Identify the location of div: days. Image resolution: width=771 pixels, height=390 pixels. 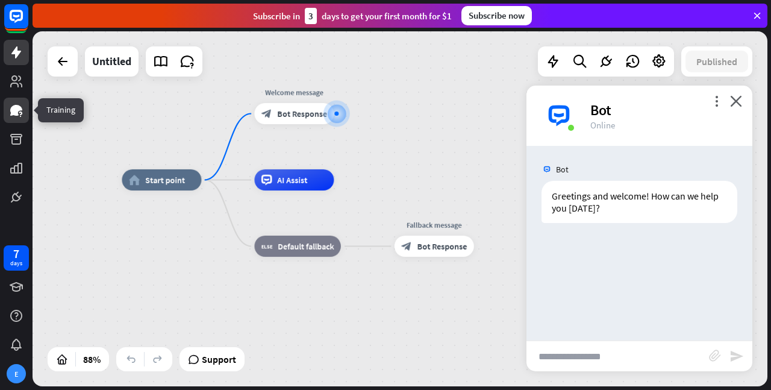
(16, 263).